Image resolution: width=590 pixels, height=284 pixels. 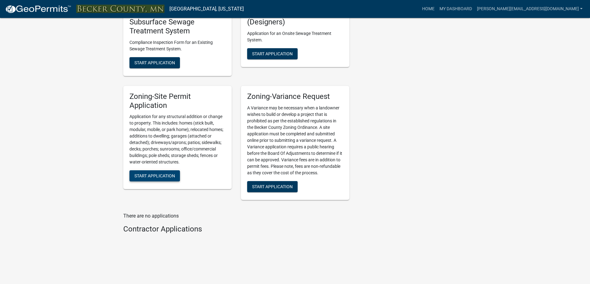 What do you see at coordinates (428, 9) in the screenshot?
I see `a: Home` at bounding box center [428, 9].